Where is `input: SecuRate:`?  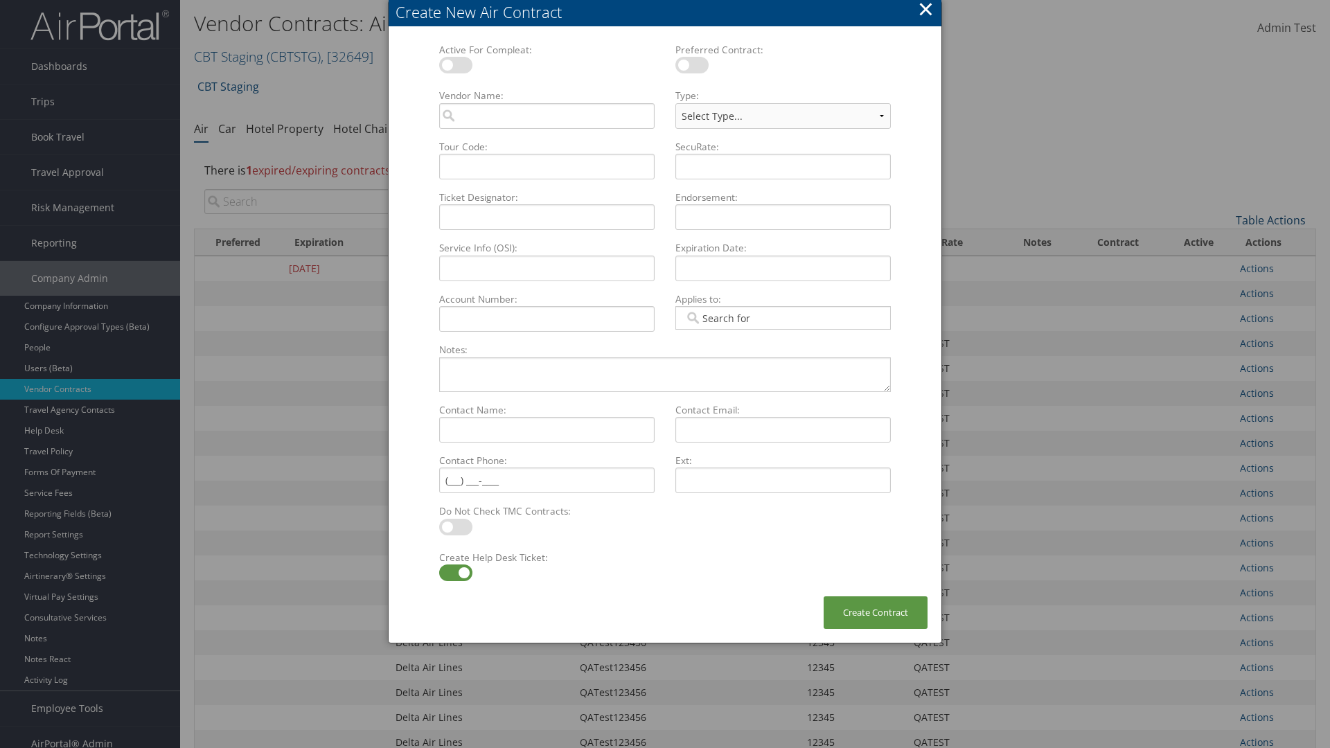 input: SecuRate: is located at coordinates (783, 166).